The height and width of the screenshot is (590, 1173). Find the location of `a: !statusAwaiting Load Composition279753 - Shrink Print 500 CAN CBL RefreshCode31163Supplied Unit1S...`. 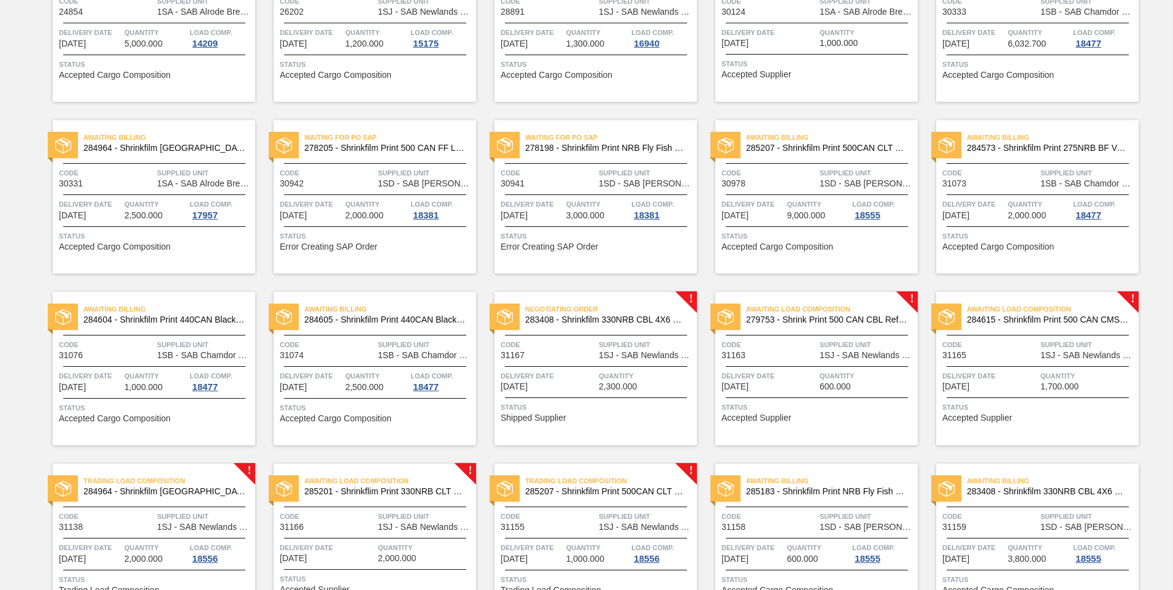

a: !statusAwaiting Load Composition279753 - Shrink Print 500 CAN CBL RefreshCode31163Supplied Unit1S... is located at coordinates (807, 369).